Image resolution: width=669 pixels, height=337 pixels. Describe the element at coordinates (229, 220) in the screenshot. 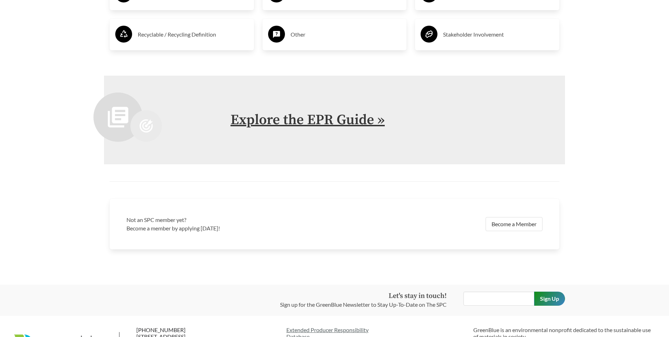

I see `h3: Not an SPC member yet?` at that location.